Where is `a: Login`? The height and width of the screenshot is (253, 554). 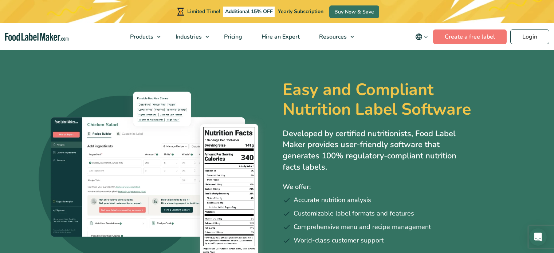
a: Login is located at coordinates (530, 37).